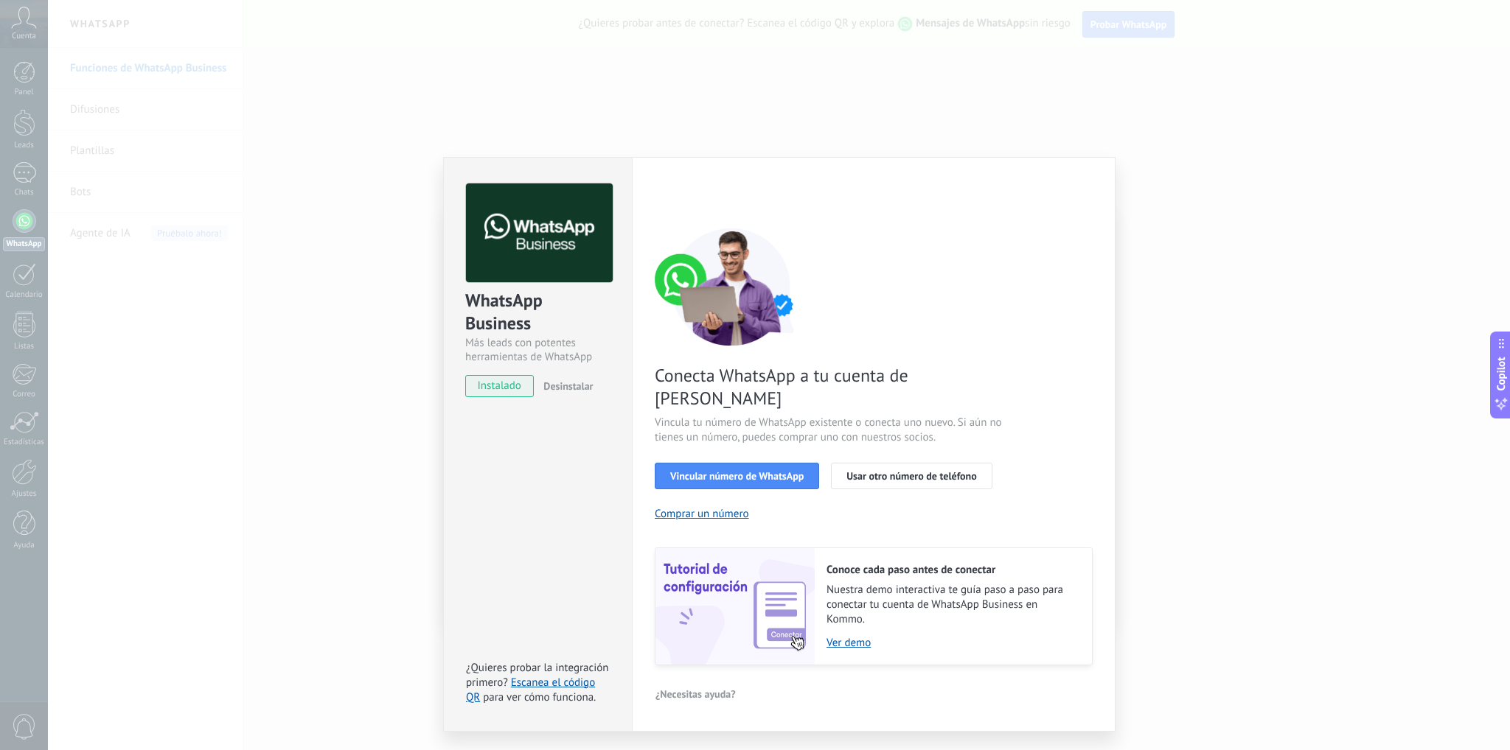 The height and width of the screenshot is (750, 1510). I want to click on span: Copilot, so click(1501, 374).